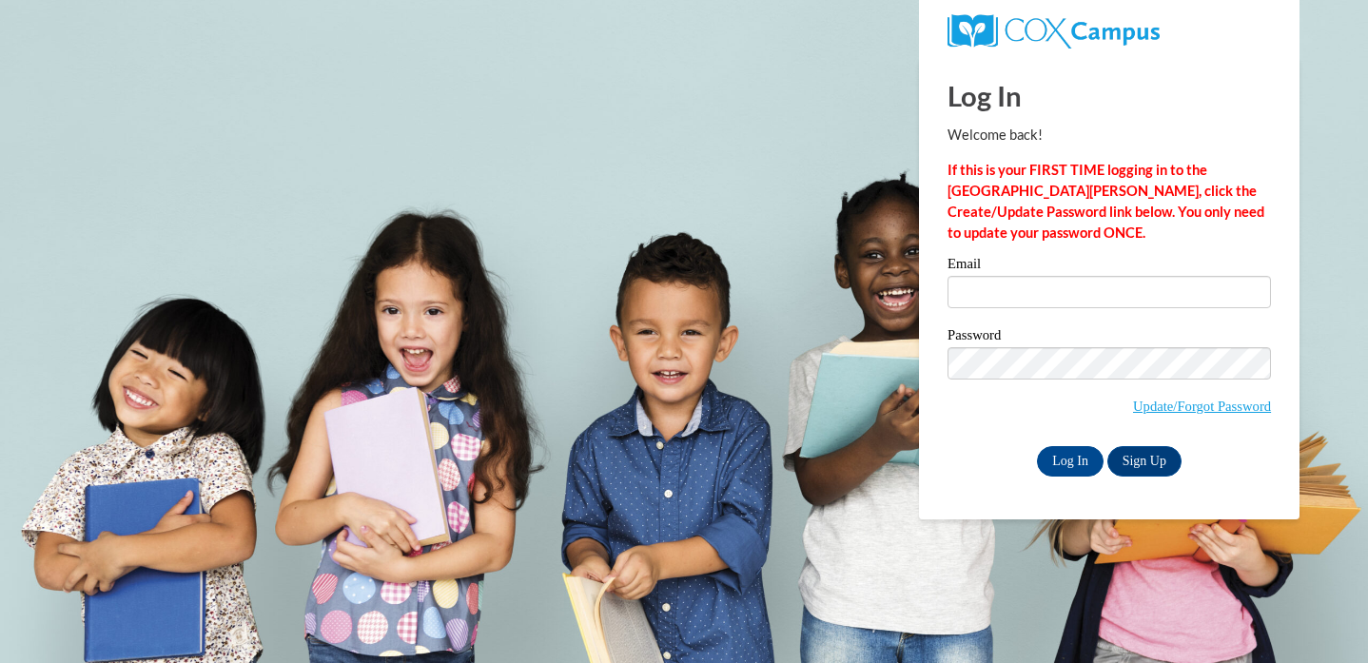 This screenshot has width=1368, height=663. Describe the element at coordinates (1109, 338) in the screenshot. I see `label: Password` at that location.